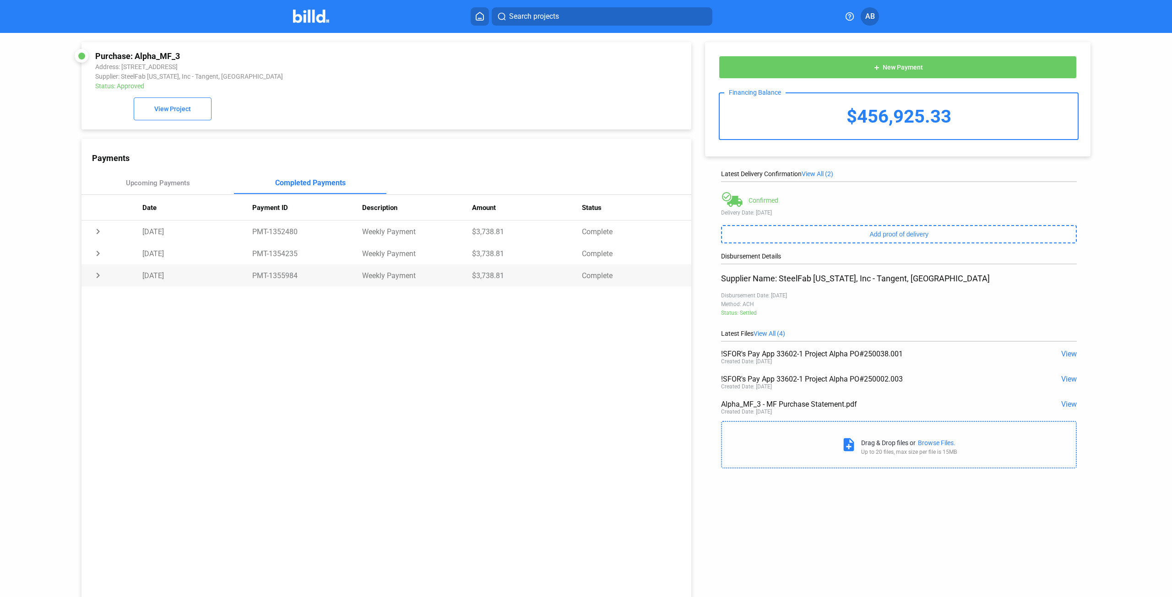 This screenshot has width=1172, height=597. I want to click on div: Status: Settled, so click(899, 313).